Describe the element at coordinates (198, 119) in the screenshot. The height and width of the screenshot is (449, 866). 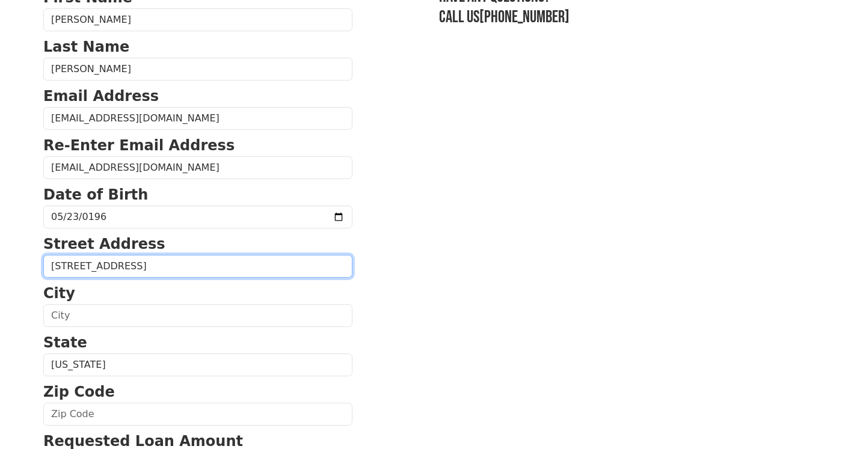
I see `input: Email Address` at that location.